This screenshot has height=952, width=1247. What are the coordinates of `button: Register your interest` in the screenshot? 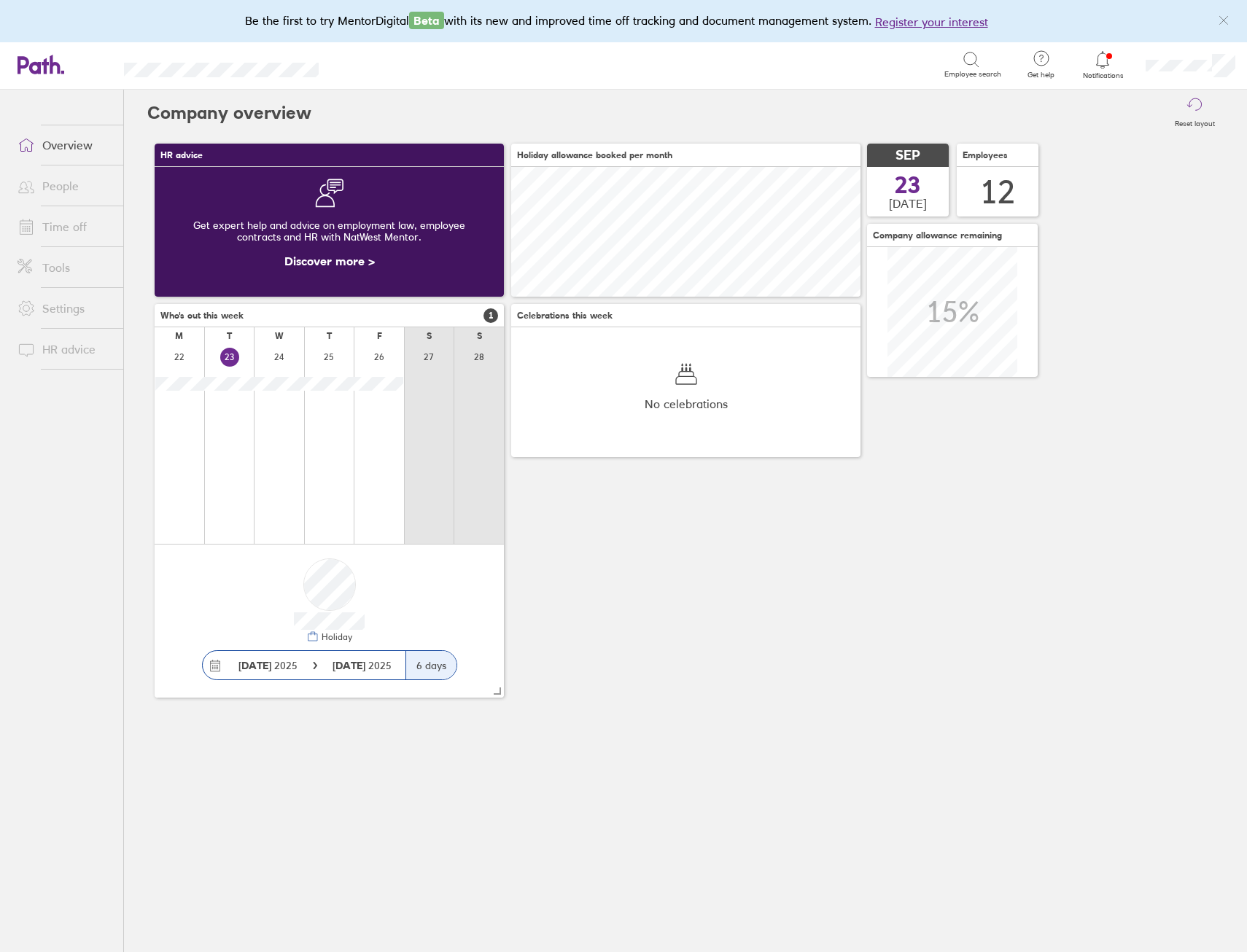 It's located at (931, 22).